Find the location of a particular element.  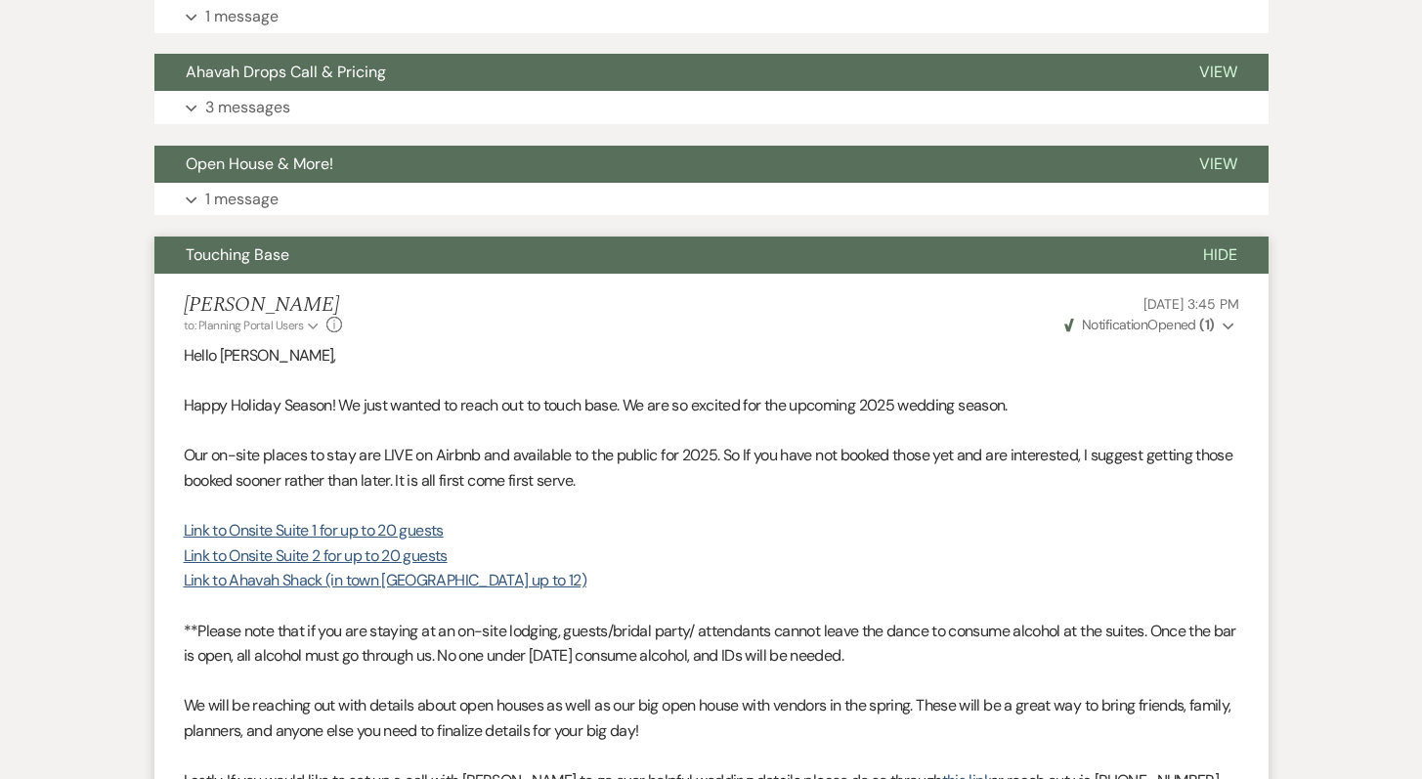

button: Hide is located at coordinates (1220, 255).